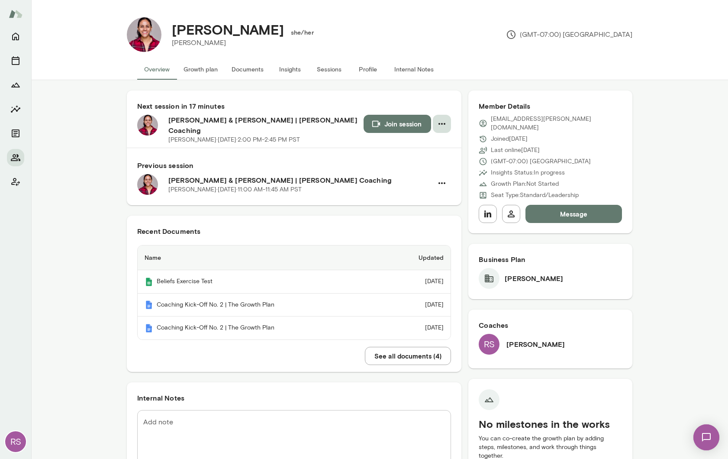  Describe the element at coordinates (550, 424) in the screenshot. I see `h5: No milestones in the works` at that location.